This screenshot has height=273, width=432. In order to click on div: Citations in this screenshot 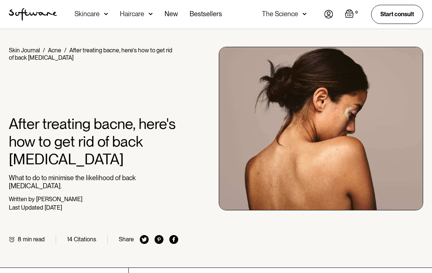, I will do `click(85, 239)`.